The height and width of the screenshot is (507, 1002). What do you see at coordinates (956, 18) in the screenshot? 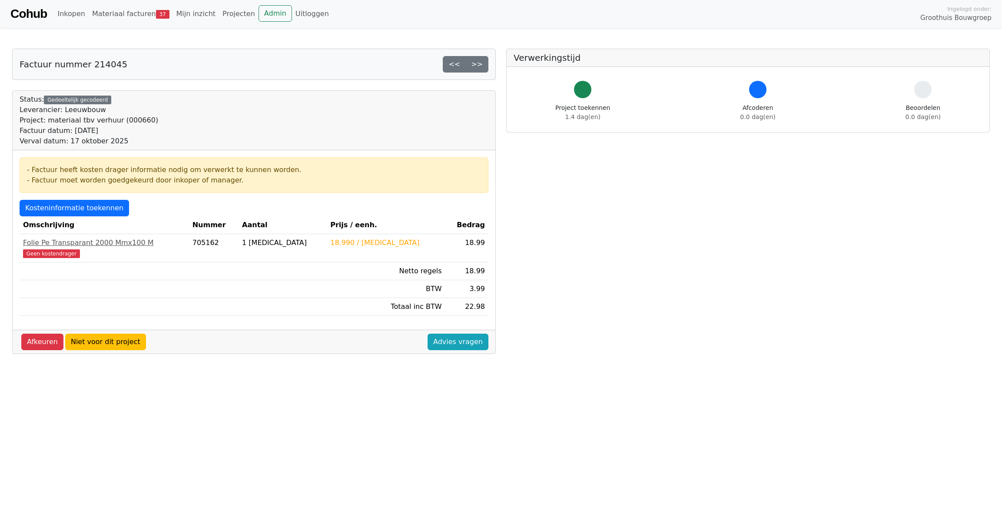
I see `span: Groothuis Bouwgroep` at bounding box center [956, 18].